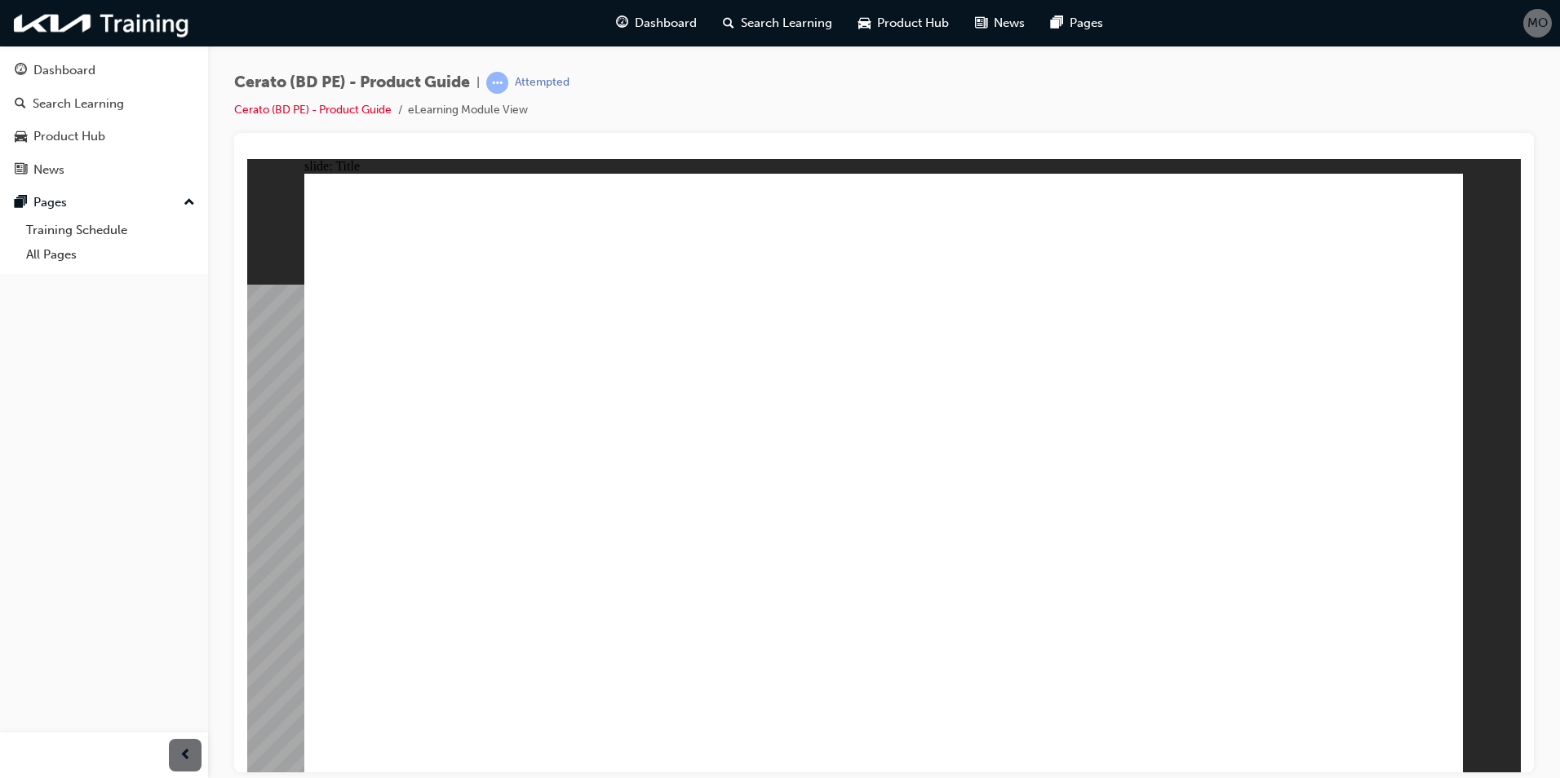 The height and width of the screenshot is (778, 1560). What do you see at coordinates (102, 23) in the screenshot?
I see `img: kia-training` at bounding box center [102, 23].